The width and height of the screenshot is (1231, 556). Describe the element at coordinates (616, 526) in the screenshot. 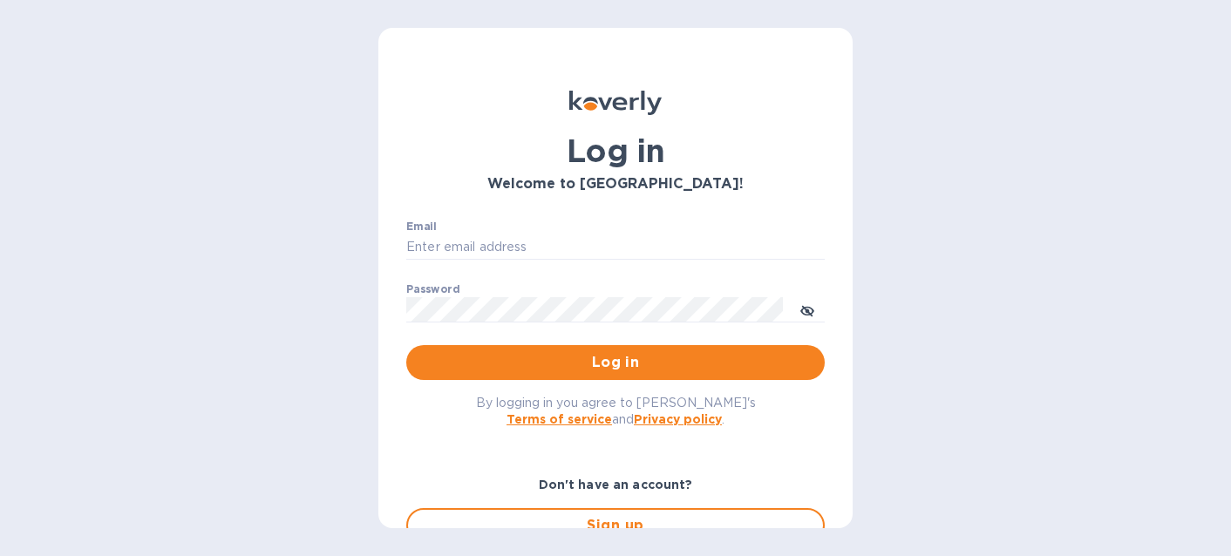

I see `button: Sign up` at that location.